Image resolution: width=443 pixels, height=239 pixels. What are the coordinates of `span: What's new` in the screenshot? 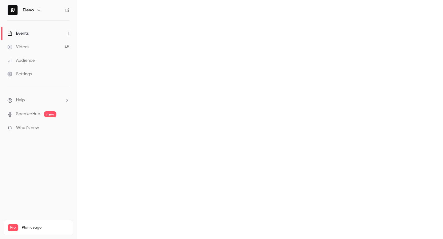 It's located at (27, 128).